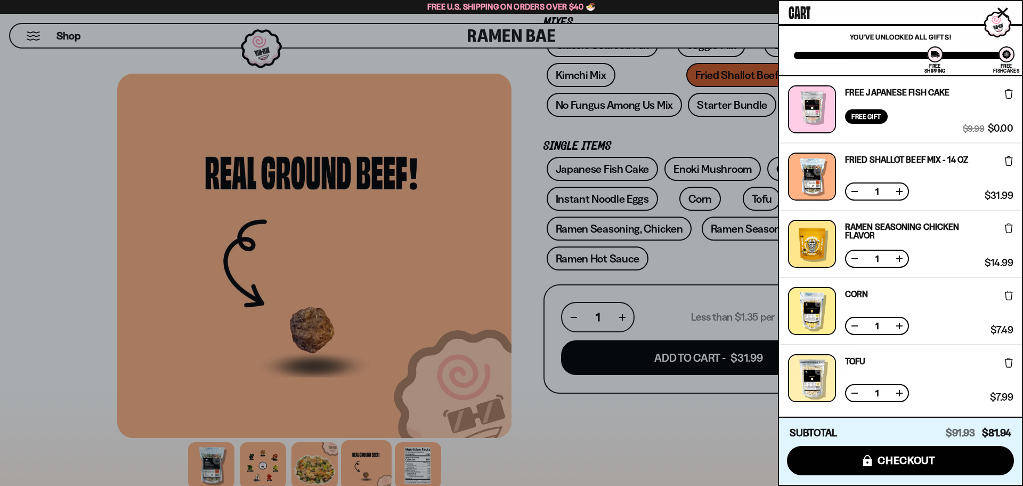 The image size is (1023, 486). I want to click on a: Corn, so click(857, 294).